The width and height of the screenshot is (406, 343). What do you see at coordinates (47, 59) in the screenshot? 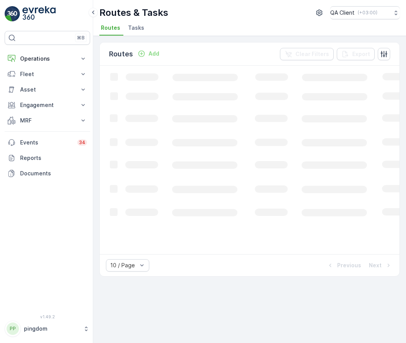
I see `p: Operations` at bounding box center [47, 59].